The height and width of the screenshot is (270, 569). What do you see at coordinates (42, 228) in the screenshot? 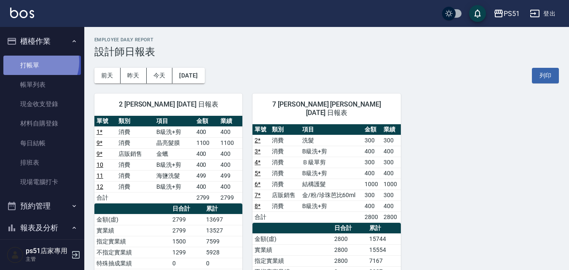
I see `button: 報表及分析` at bounding box center [42, 228].